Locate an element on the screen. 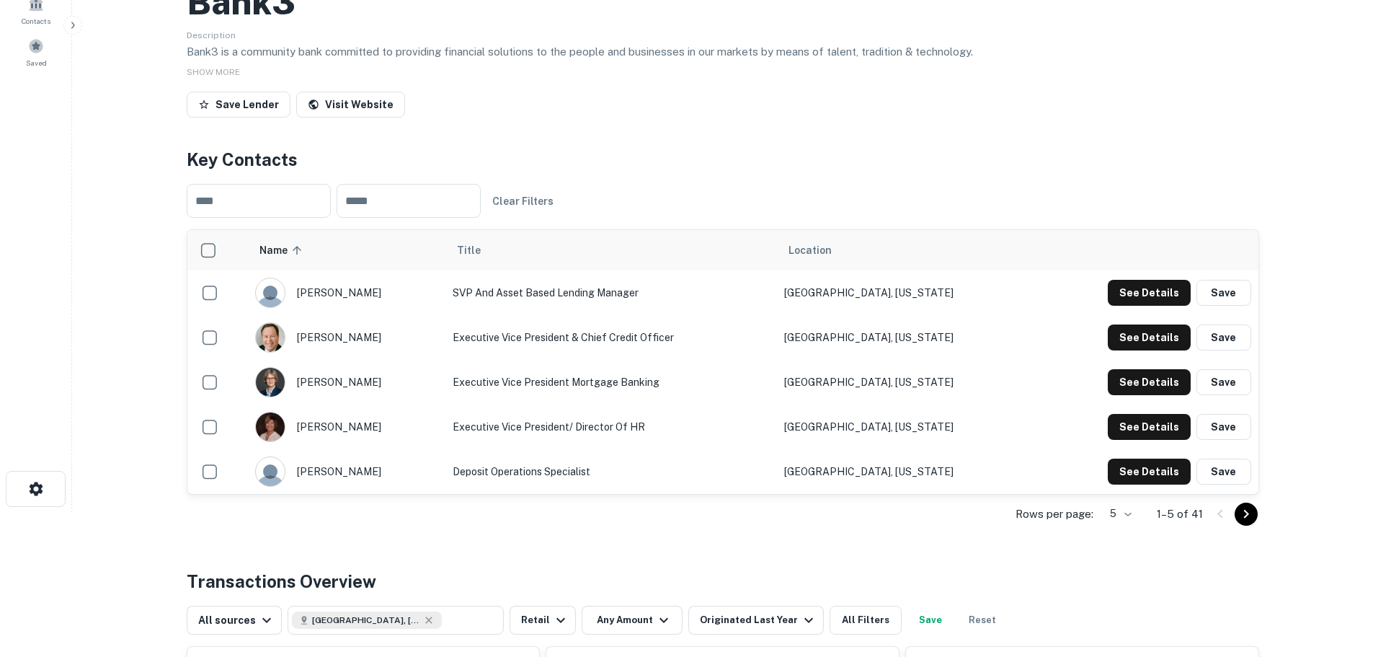 The image size is (1373, 657). th: Title is located at coordinates (611, 250).